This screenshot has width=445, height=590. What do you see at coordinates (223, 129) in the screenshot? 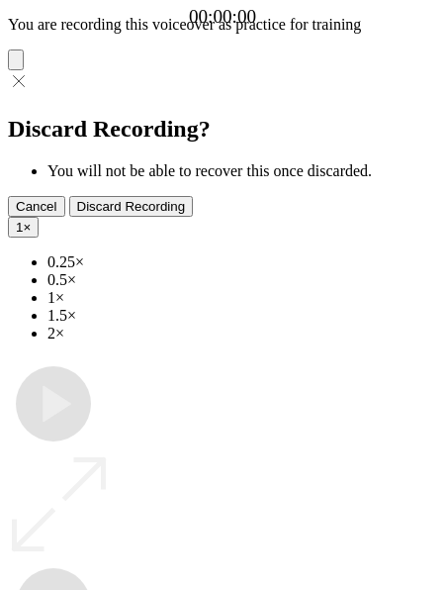
I see `h2: Discard Recording?` at bounding box center [223, 129].